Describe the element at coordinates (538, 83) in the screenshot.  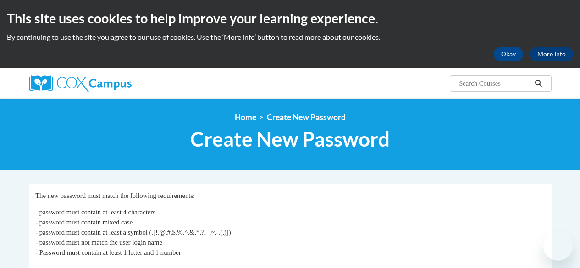
I see `button: Search` at that location.